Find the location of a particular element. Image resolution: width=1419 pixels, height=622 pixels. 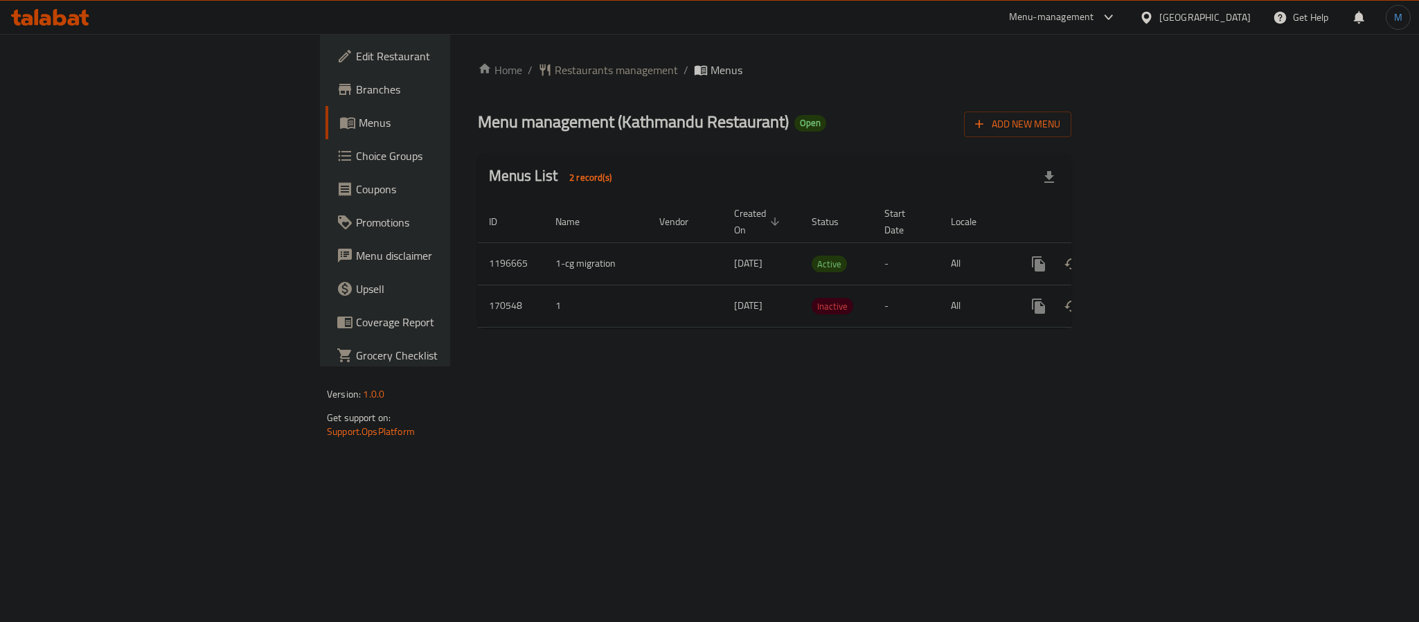

span: Grocery Checklist is located at coordinates (451, 355).